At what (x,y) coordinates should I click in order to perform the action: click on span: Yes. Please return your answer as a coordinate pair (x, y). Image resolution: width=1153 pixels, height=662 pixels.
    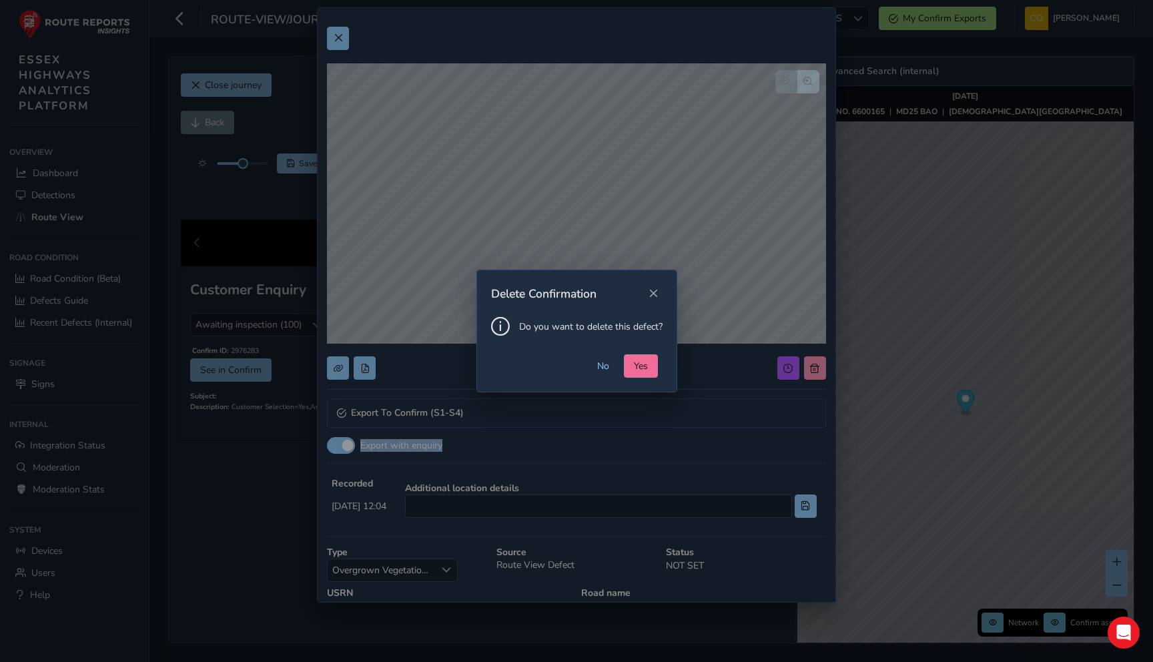
    Looking at the image, I should click on (641, 366).